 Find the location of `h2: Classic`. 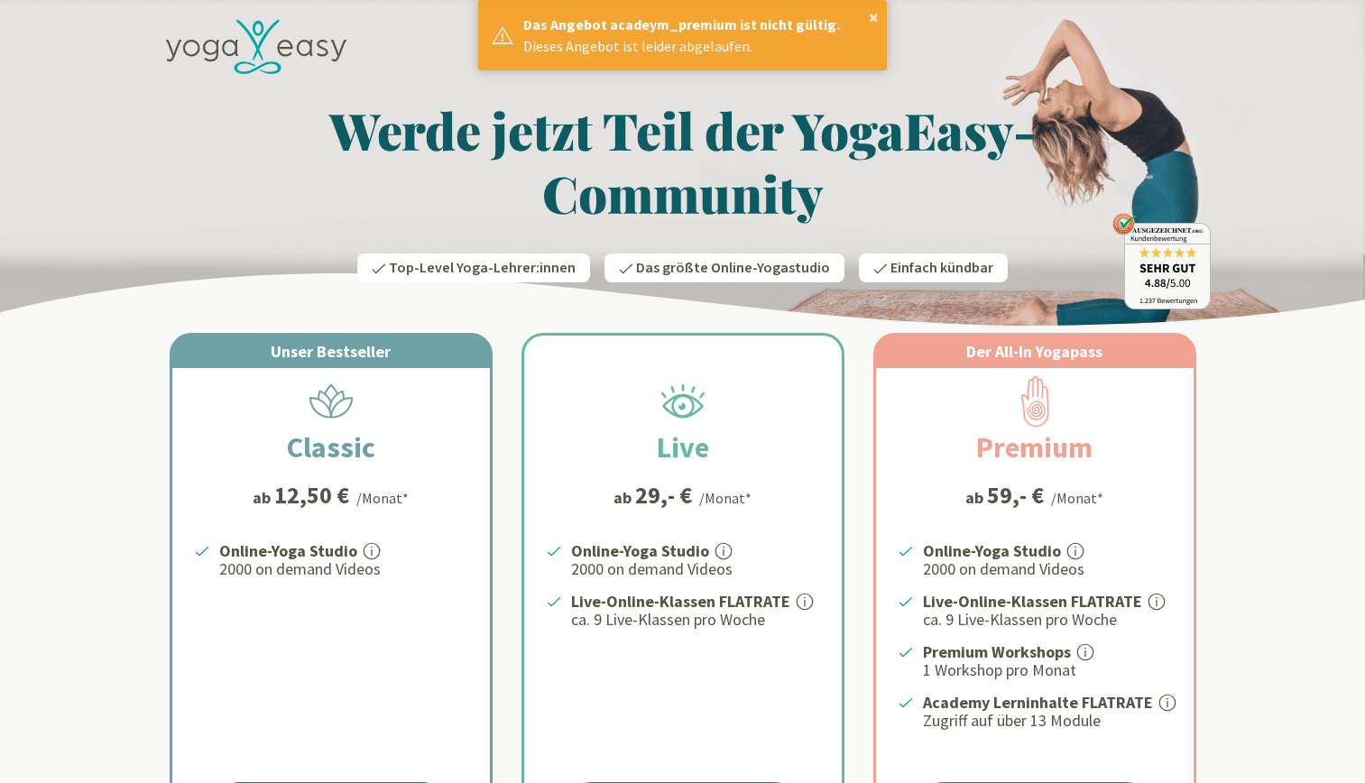

h2: Classic is located at coordinates (331, 448).